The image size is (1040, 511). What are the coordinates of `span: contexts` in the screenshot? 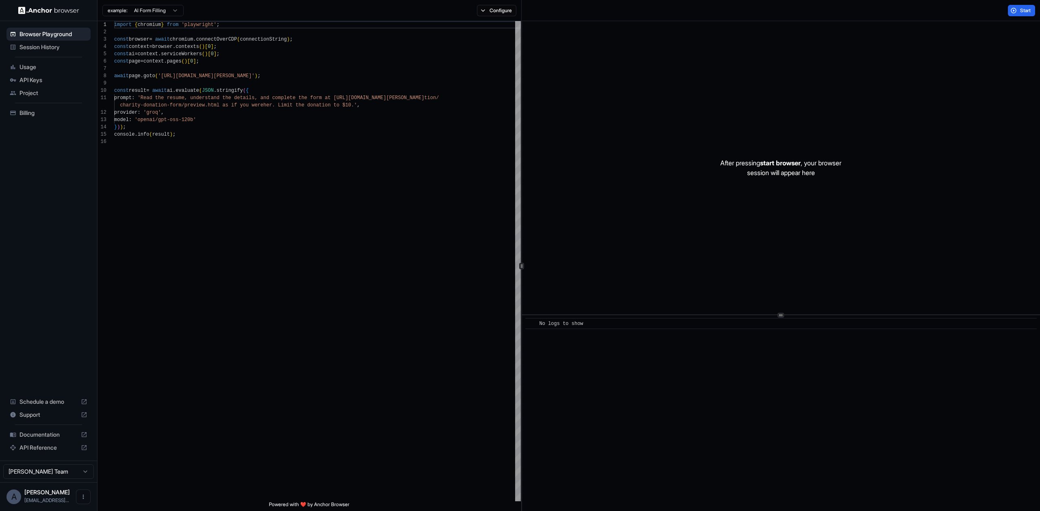 It's located at (187, 47).